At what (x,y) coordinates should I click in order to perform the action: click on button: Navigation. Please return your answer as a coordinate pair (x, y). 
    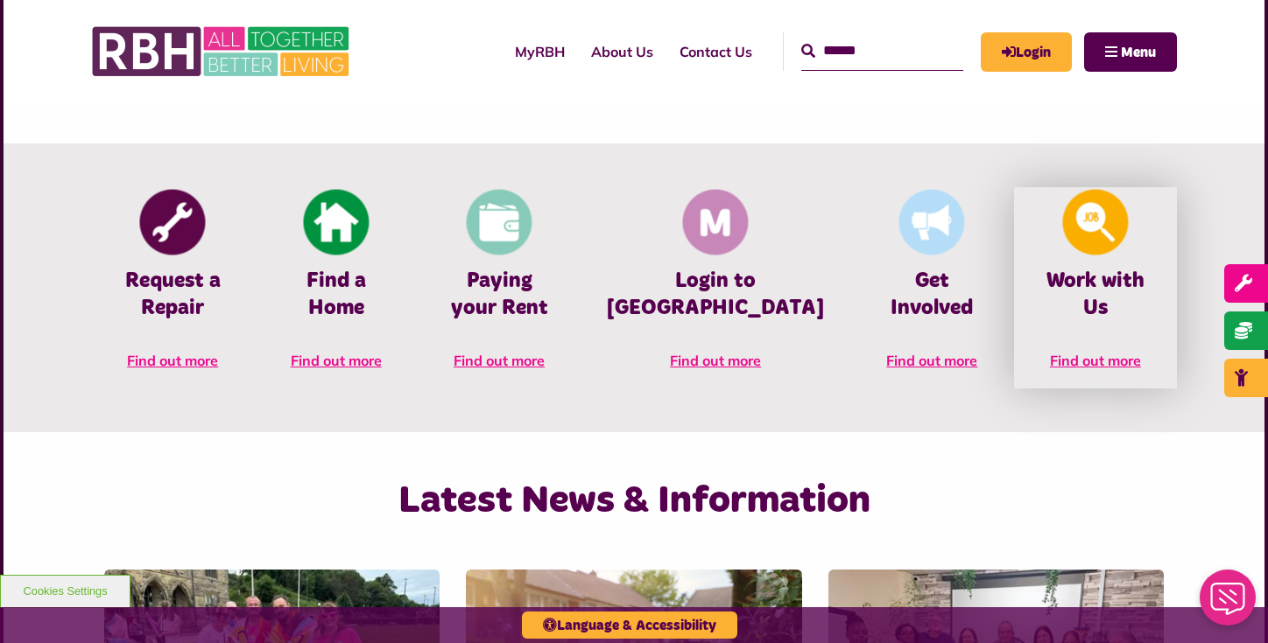
    Looking at the image, I should click on (1130, 52).